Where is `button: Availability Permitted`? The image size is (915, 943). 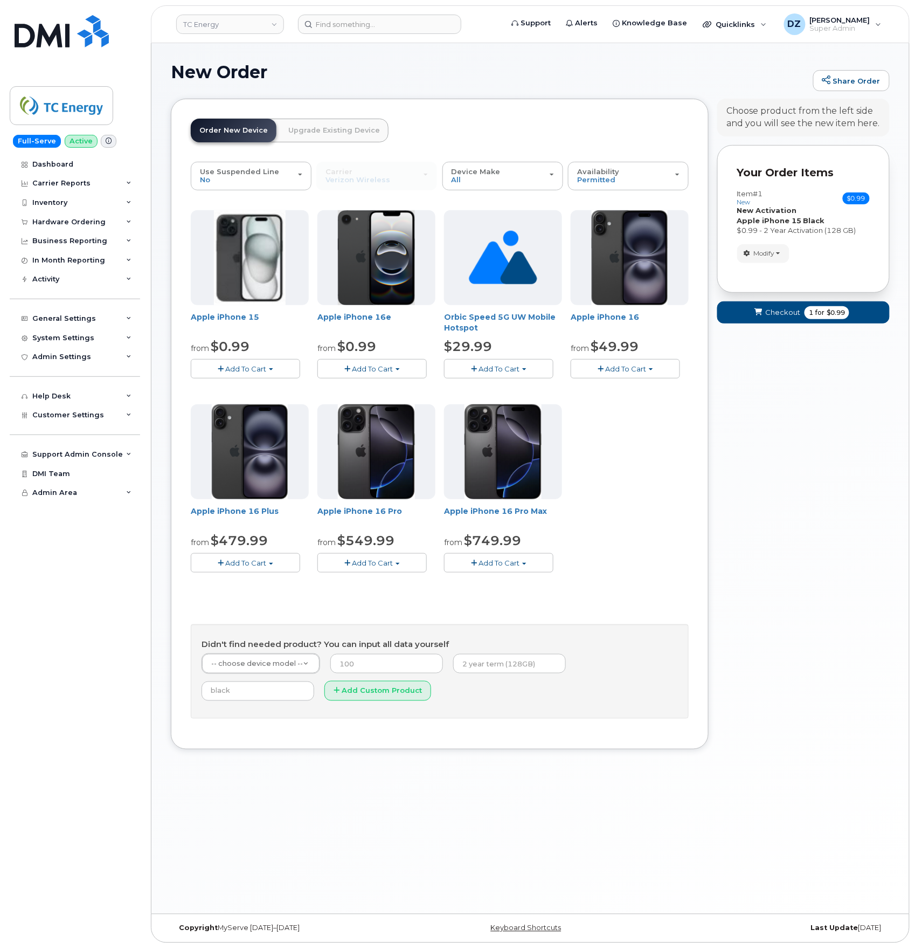
button: Availability Permitted is located at coordinates (629, 176).